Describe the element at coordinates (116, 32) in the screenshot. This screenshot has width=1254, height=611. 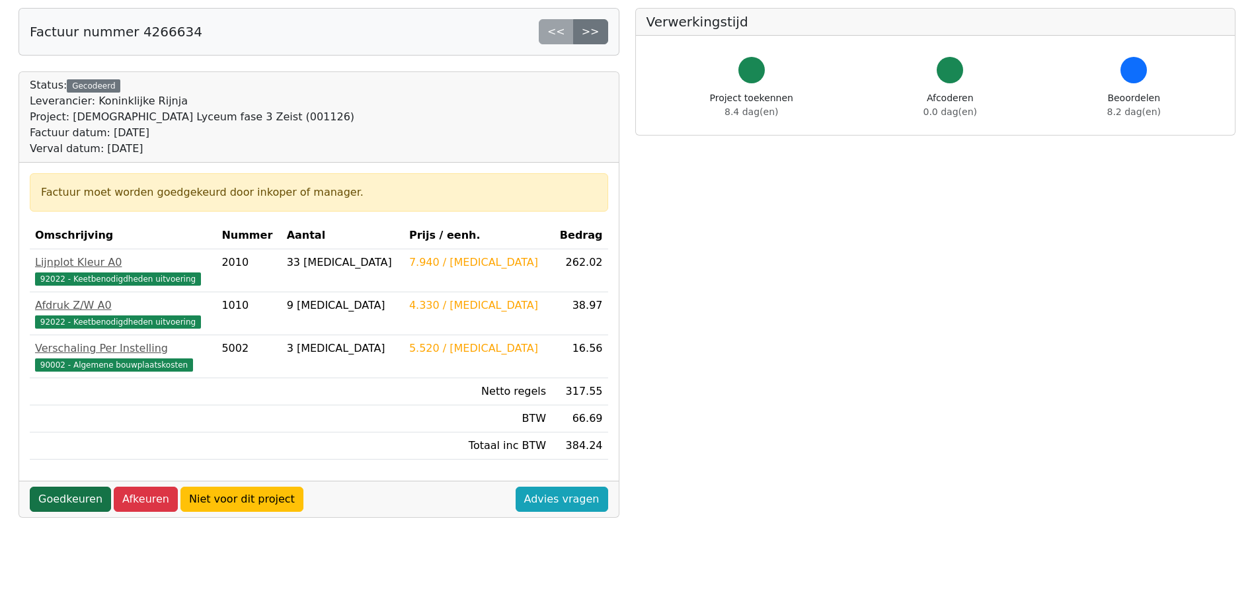
I see `h5: Factuur nummer 4266634` at that location.